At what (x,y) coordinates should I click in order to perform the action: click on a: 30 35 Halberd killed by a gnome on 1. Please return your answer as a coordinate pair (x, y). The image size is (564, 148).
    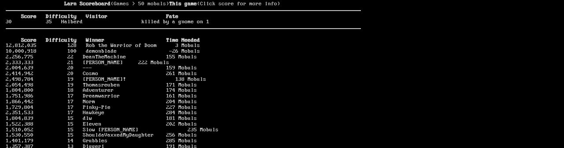
    Looking at the image, I should click on (107, 22).